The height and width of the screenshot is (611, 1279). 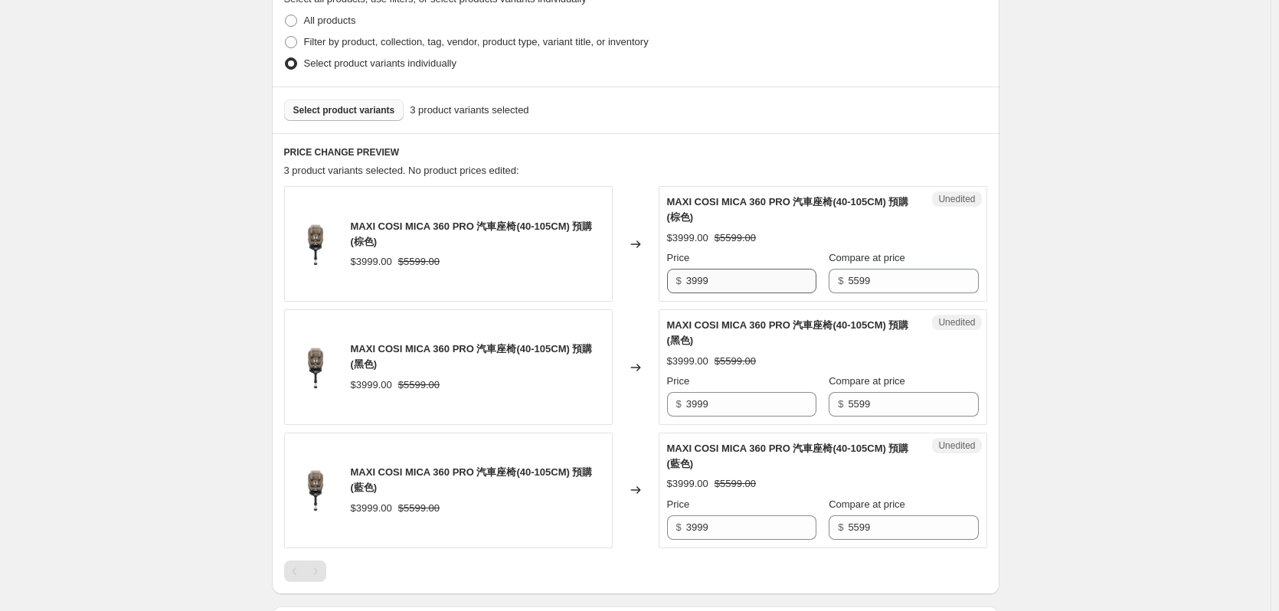 What do you see at coordinates (305, 571) in the screenshot?
I see `nav: Pagination` at bounding box center [305, 571].